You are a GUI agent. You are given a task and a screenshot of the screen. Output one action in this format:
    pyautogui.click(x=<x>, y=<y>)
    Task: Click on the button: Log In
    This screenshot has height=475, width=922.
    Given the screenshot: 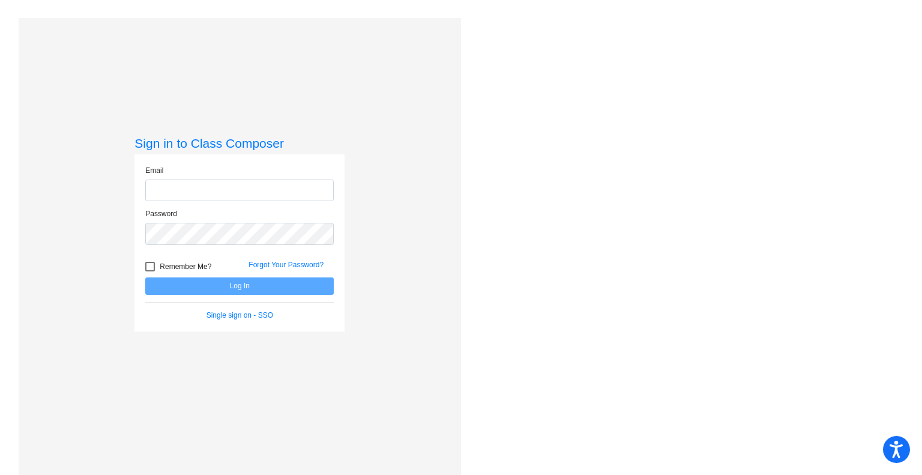 What is the action you would take?
    pyautogui.click(x=240, y=286)
    